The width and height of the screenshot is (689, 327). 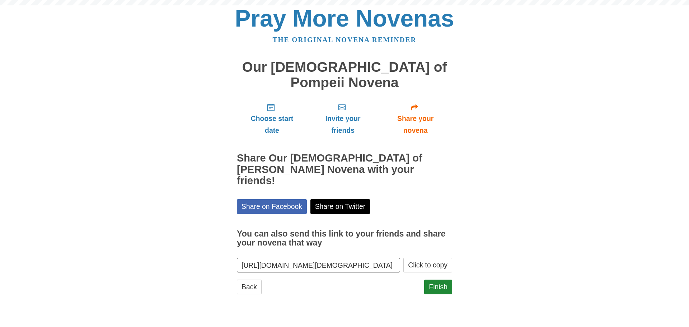 I want to click on h3: You can also send this link to your friends and share your novena that way, so click(x=344, y=238).